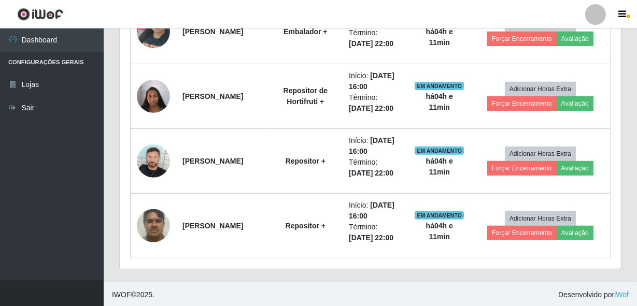 This screenshot has width=637, height=306. Describe the element at coordinates (153, 161) in the screenshot. I see `img: 1707142945226.jpeg` at that location.